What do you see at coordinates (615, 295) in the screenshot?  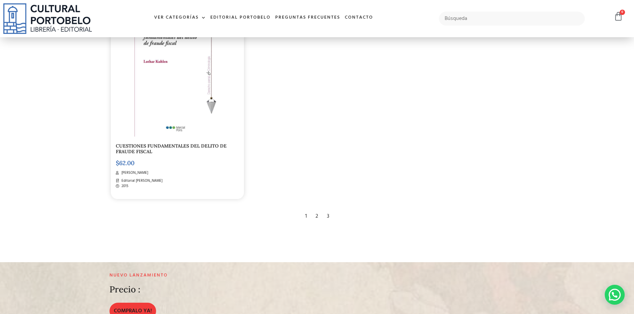 I see `div: Contactar por WhatsApp` at bounding box center [615, 295].